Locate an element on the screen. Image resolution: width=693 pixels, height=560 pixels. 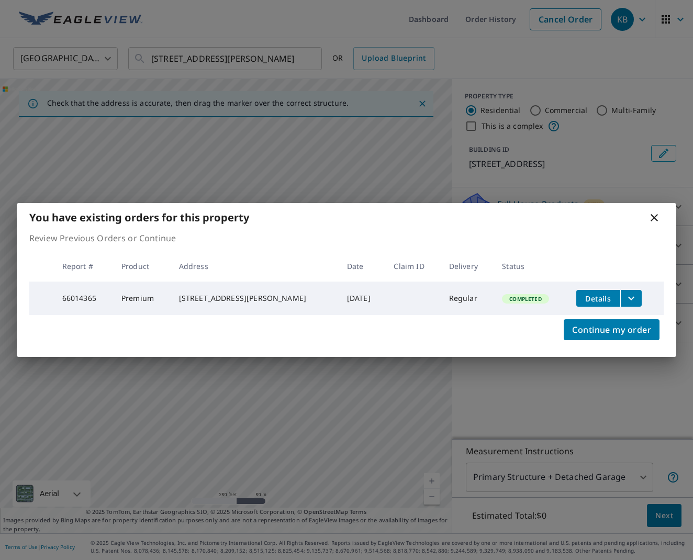
span: Details is located at coordinates (599, 299).